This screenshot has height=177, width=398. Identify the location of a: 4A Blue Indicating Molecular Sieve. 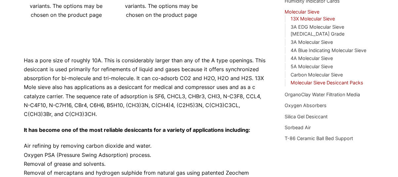
(328, 50).